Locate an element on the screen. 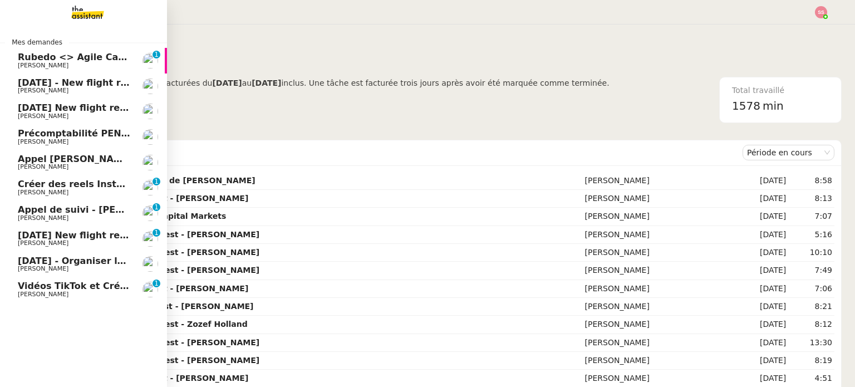 The image size is (855, 387). span: min is located at coordinates (773, 106).